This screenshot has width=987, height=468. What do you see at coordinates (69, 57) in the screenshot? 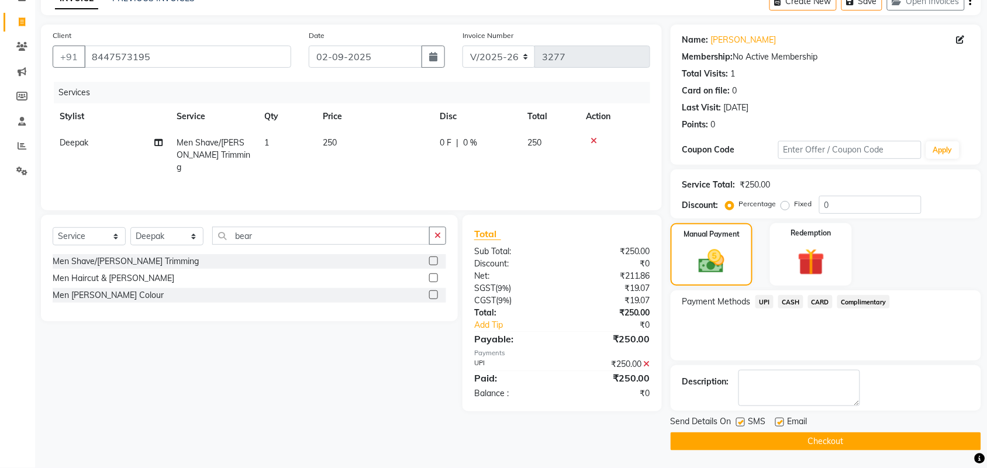
I see `button: +91` at bounding box center [69, 57].